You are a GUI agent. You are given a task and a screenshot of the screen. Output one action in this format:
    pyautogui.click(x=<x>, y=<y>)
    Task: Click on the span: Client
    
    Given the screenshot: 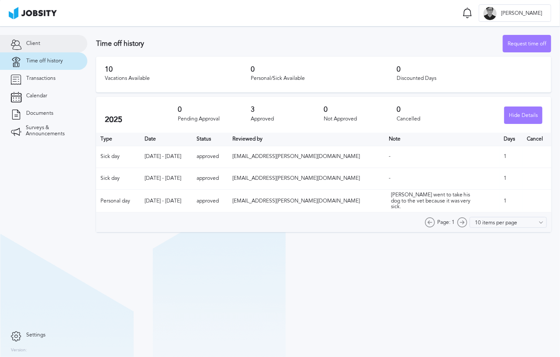 What is the action you would take?
    pyautogui.click(x=33, y=44)
    